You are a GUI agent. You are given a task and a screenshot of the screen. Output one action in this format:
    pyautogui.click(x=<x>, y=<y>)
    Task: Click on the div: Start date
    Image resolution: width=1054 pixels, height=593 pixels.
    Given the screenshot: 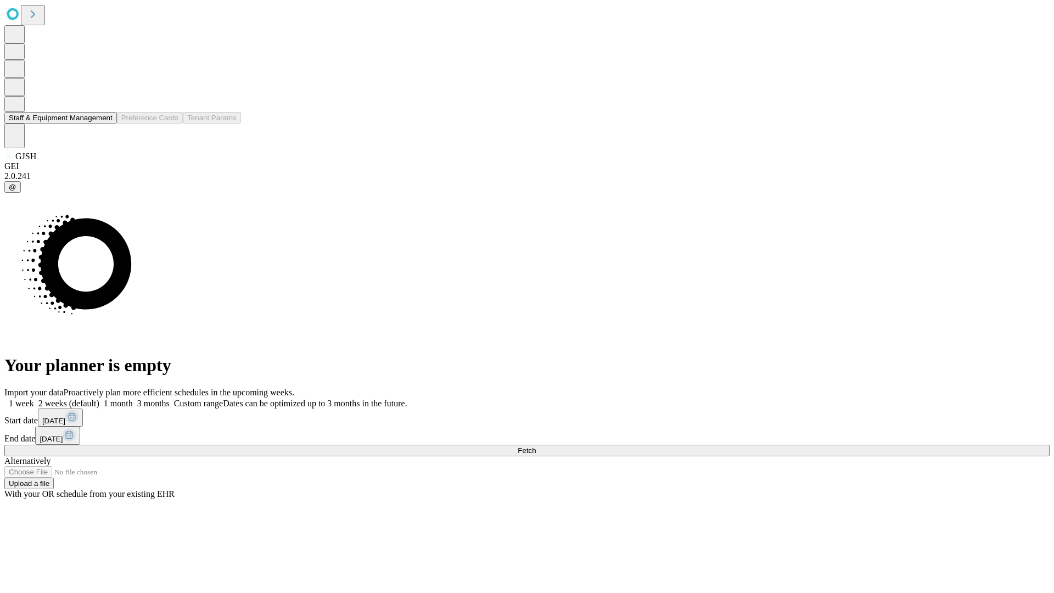 What is the action you would take?
    pyautogui.click(x=527, y=417)
    